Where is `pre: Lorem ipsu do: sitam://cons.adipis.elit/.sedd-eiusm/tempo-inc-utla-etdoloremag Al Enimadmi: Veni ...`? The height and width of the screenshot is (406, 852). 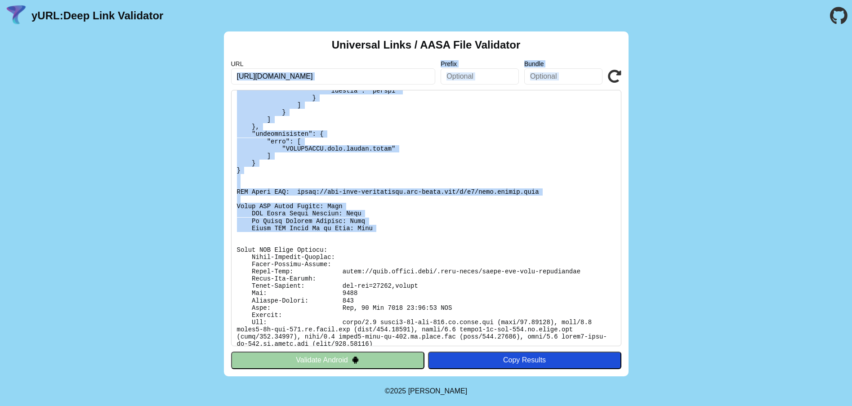
pre: Lorem ipsu do: sitam://cons.adipis.elit/.sedd-eiusm/tempo-inc-utla-etdoloremag Al Enimadmi: Veni ... is located at coordinates (426, 218).